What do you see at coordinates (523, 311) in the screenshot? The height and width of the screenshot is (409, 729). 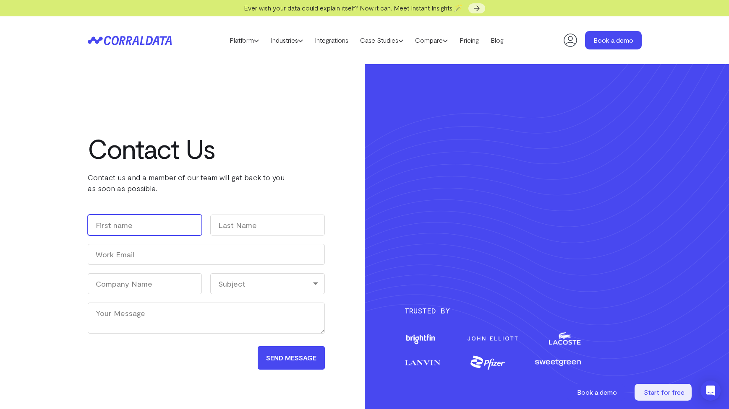 I see `h3: Trusted By` at bounding box center [523, 311].